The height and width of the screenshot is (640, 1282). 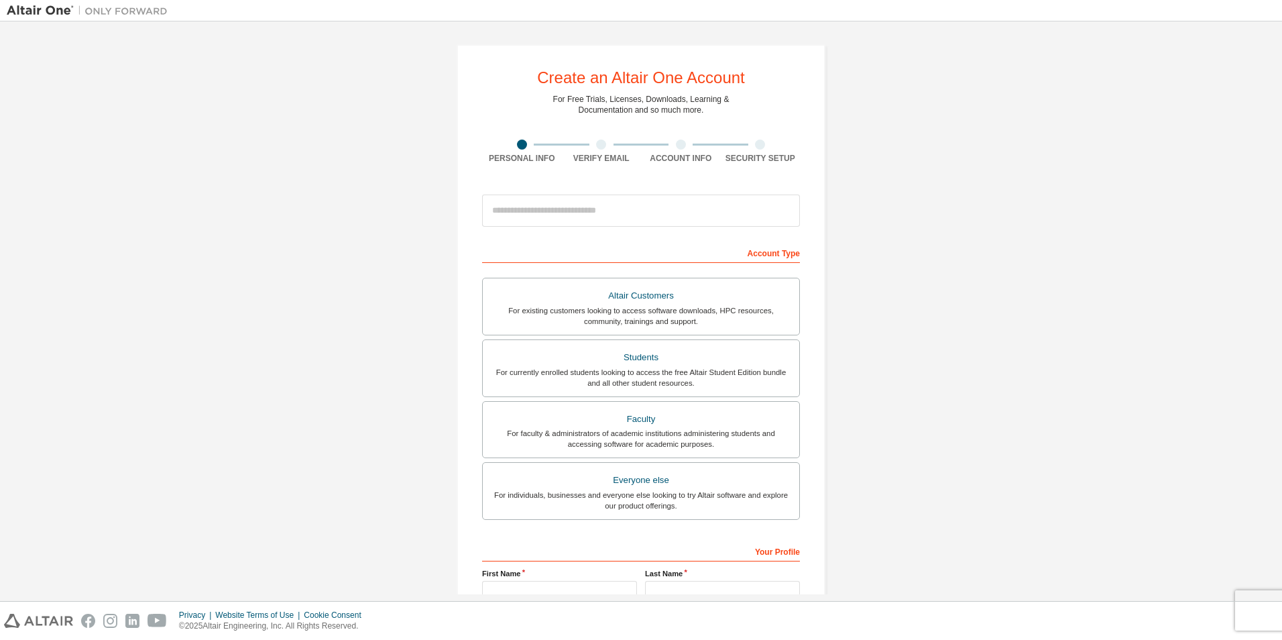 I want to click on div: For Free Trials, Licenses, Downloads, Learning & Documentation and so much more., so click(x=641, y=105).